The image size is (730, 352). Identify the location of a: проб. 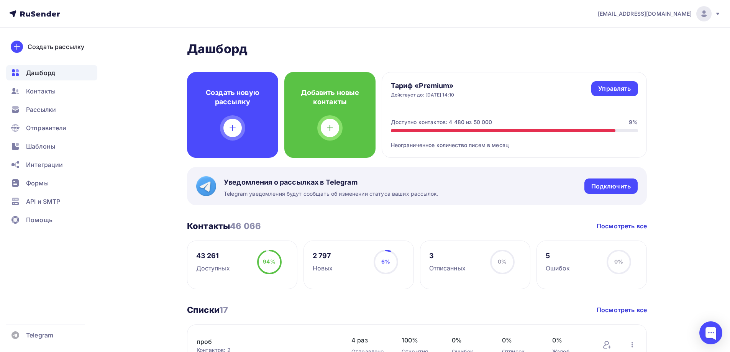
(262, 342).